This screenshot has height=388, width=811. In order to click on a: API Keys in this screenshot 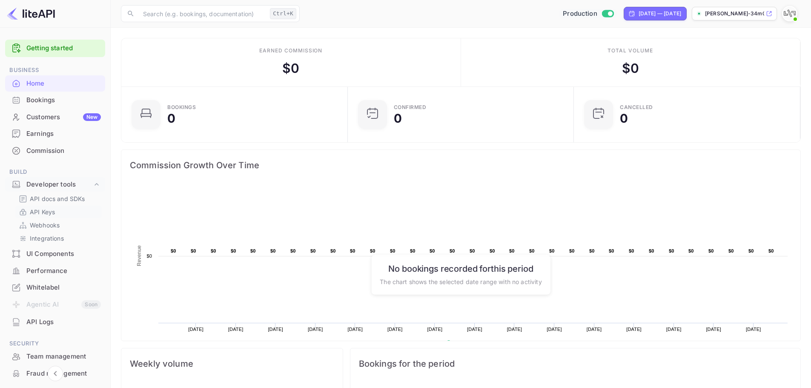, I will do `click(58, 212)`.